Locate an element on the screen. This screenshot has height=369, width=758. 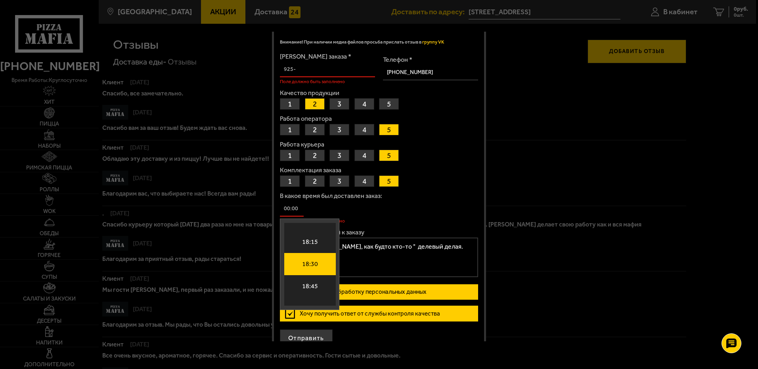
label: Телефон * is located at coordinates (430, 60).